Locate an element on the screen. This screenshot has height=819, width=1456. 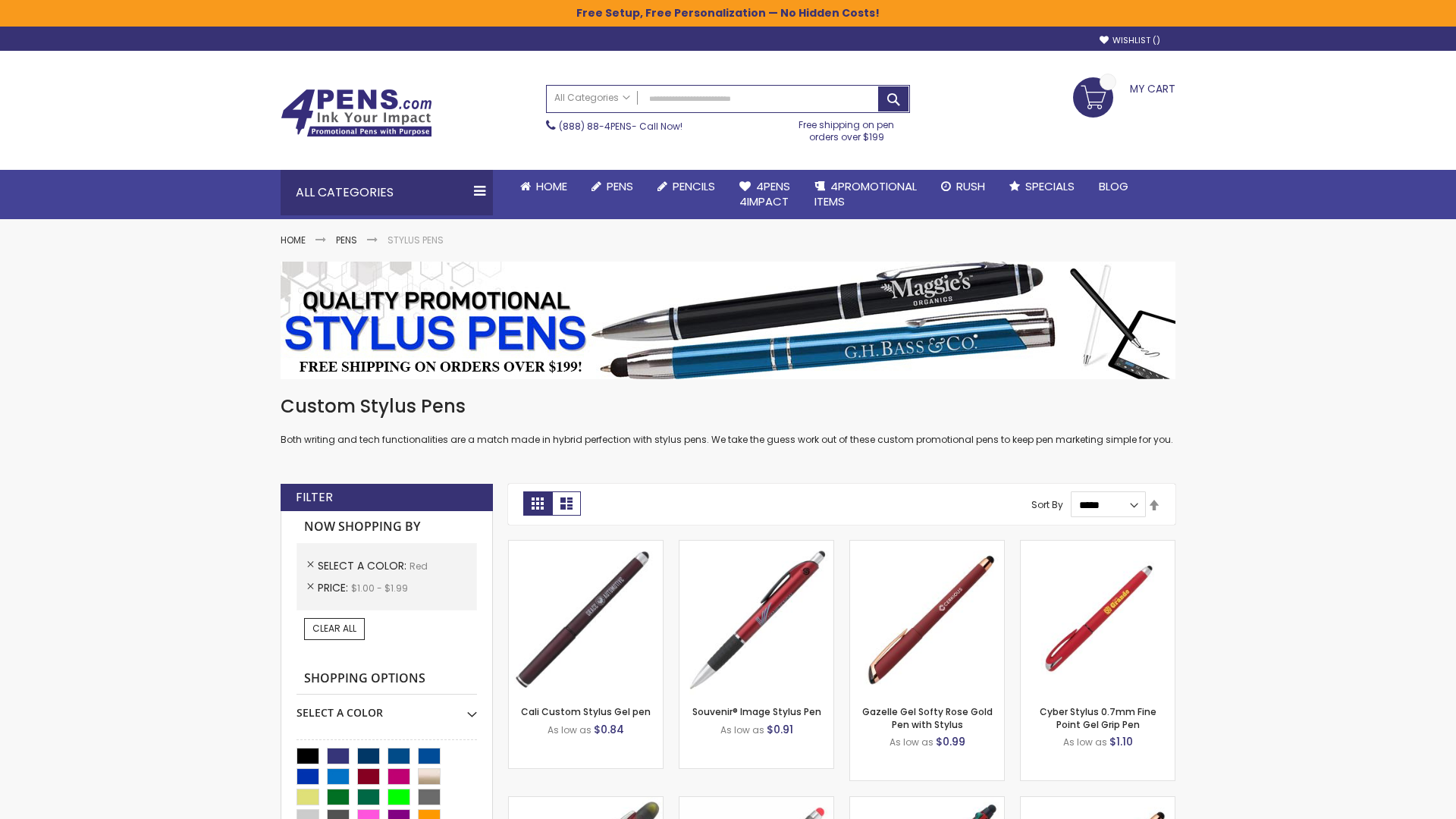
span: $0.99 is located at coordinates (950, 741).